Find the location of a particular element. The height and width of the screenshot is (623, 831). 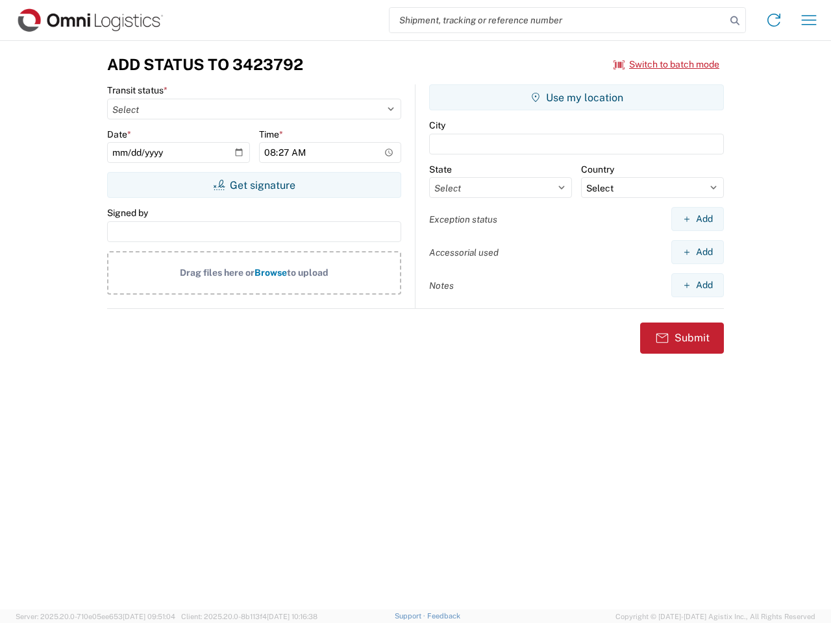

input: Shipment, tracking or reference number is located at coordinates (558, 20).